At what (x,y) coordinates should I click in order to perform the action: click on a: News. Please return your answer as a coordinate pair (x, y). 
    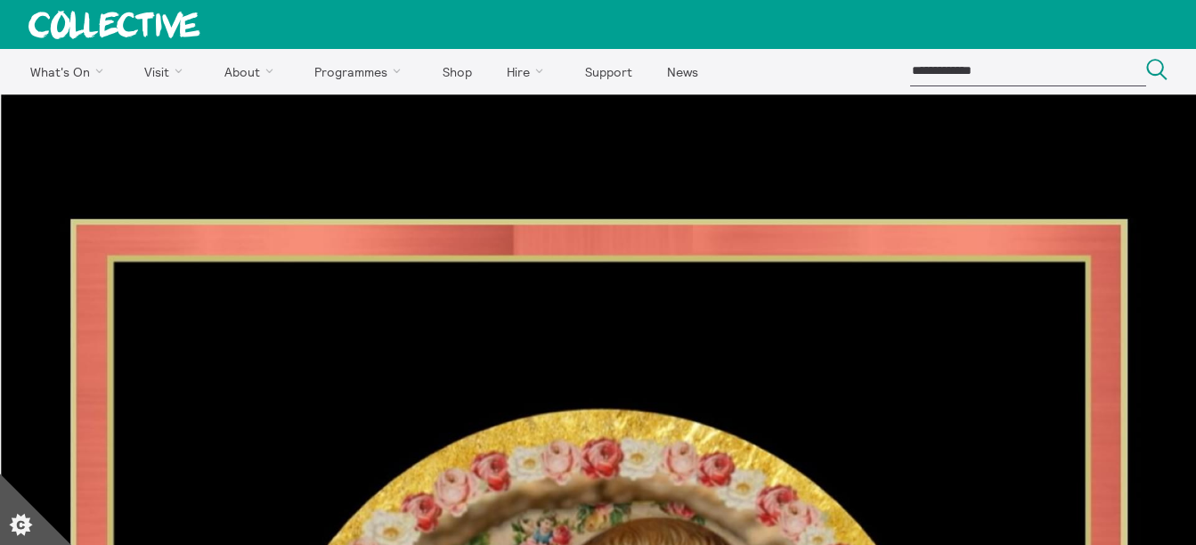
    Looking at the image, I should click on (682, 71).